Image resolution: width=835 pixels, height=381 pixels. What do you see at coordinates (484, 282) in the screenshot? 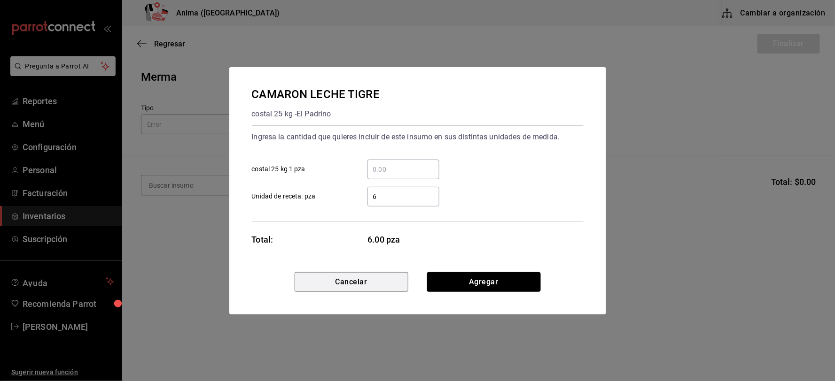
I see `button: Agregar` at bounding box center [484, 282].